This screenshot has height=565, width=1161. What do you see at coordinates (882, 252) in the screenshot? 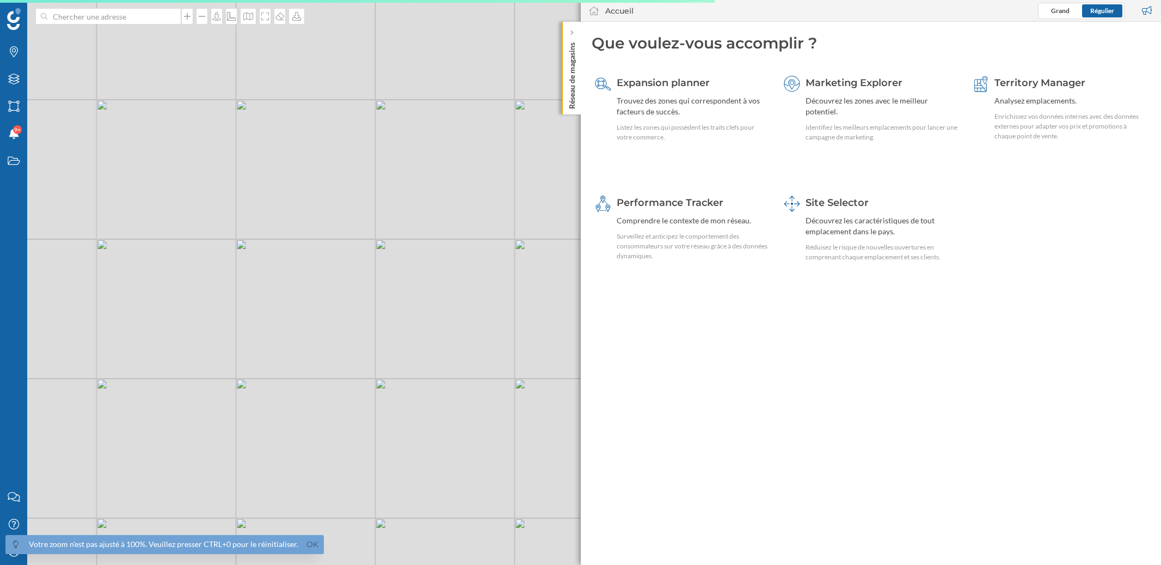
I see `div: Réduisez le risque de nouvelles ouvertures en comprenant chaque emplacement et ses clients.` at bounding box center [882, 252].